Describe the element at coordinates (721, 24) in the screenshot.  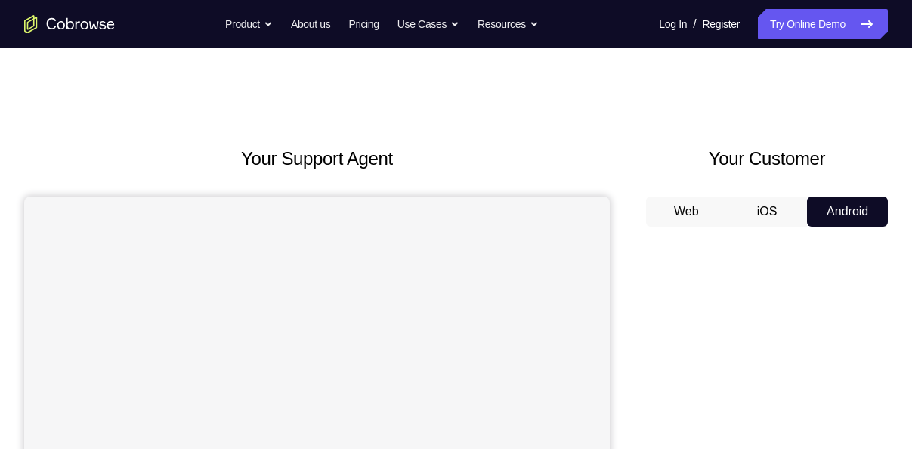
I see `a: Register` at that location.